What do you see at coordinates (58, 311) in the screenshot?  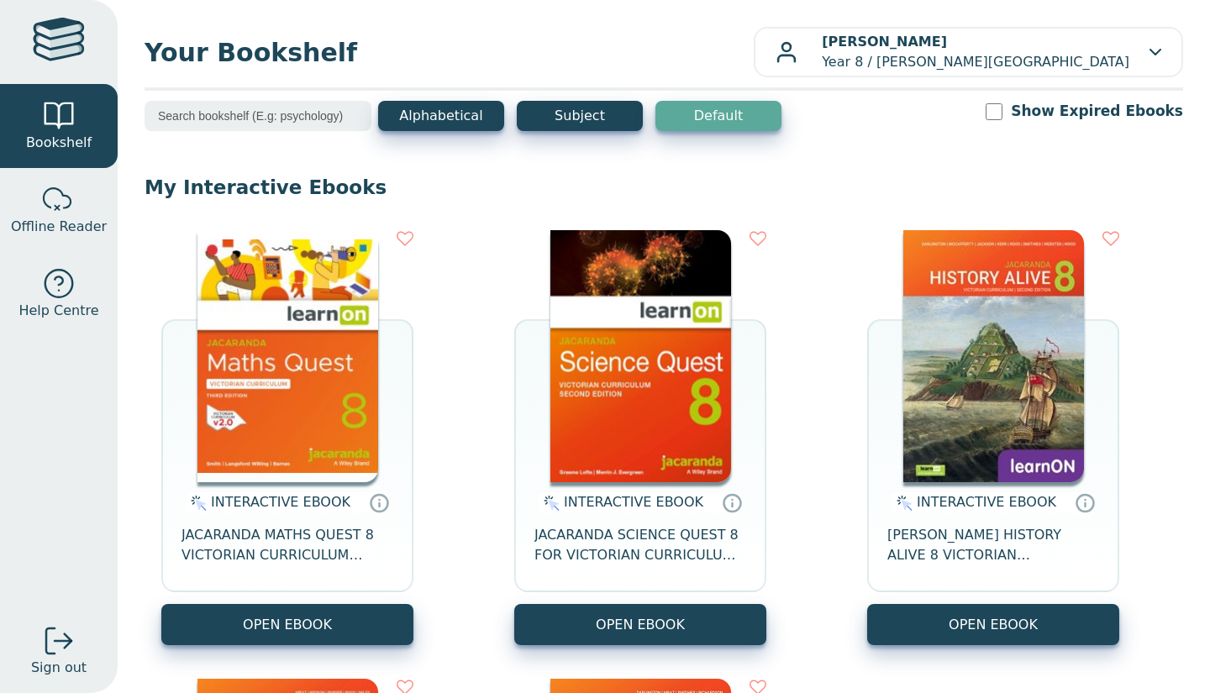 I see `span: Help Centre` at bounding box center [58, 311].